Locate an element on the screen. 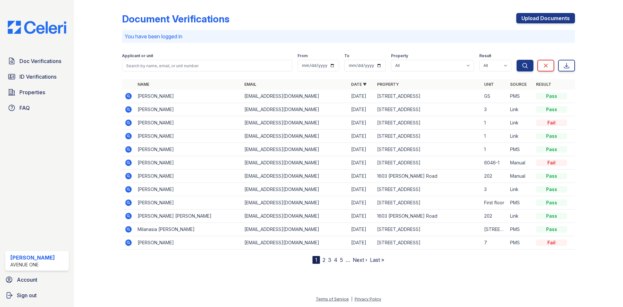  a: 3 is located at coordinates (330, 260).